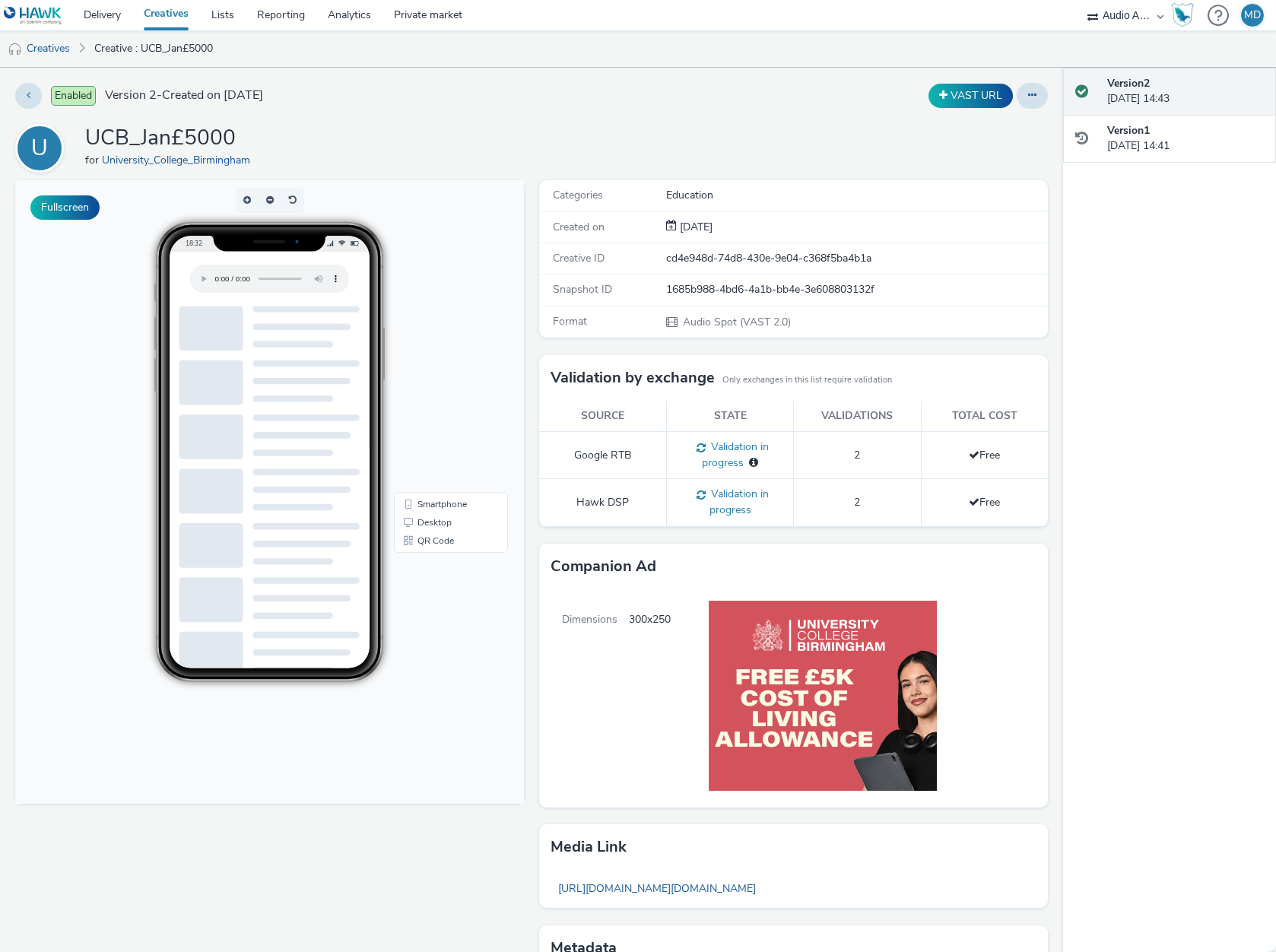  I want to click on li: Smartphone, so click(436, 324).